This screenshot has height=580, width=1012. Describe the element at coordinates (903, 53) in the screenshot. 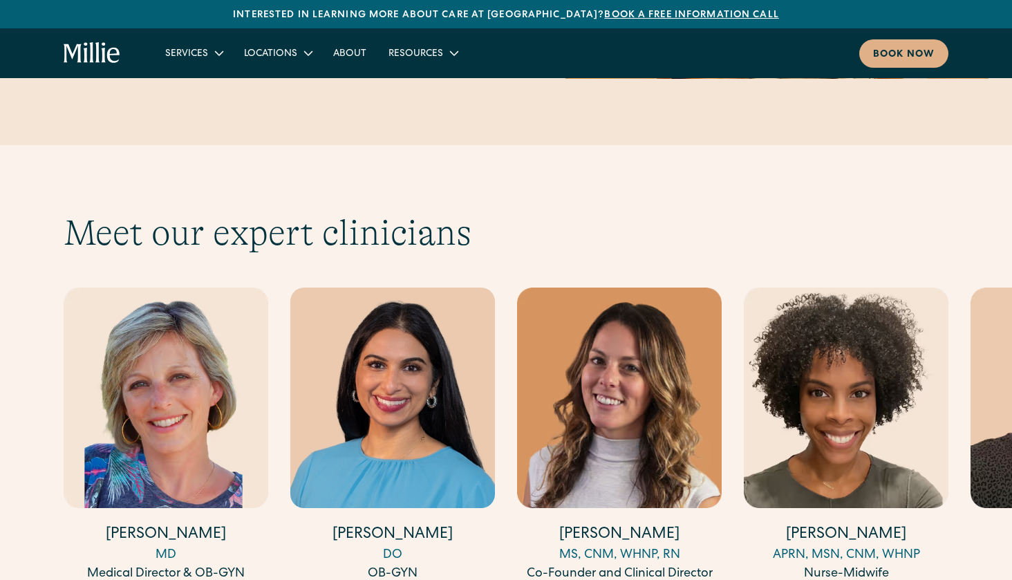

I see `a: Book now` at that location.